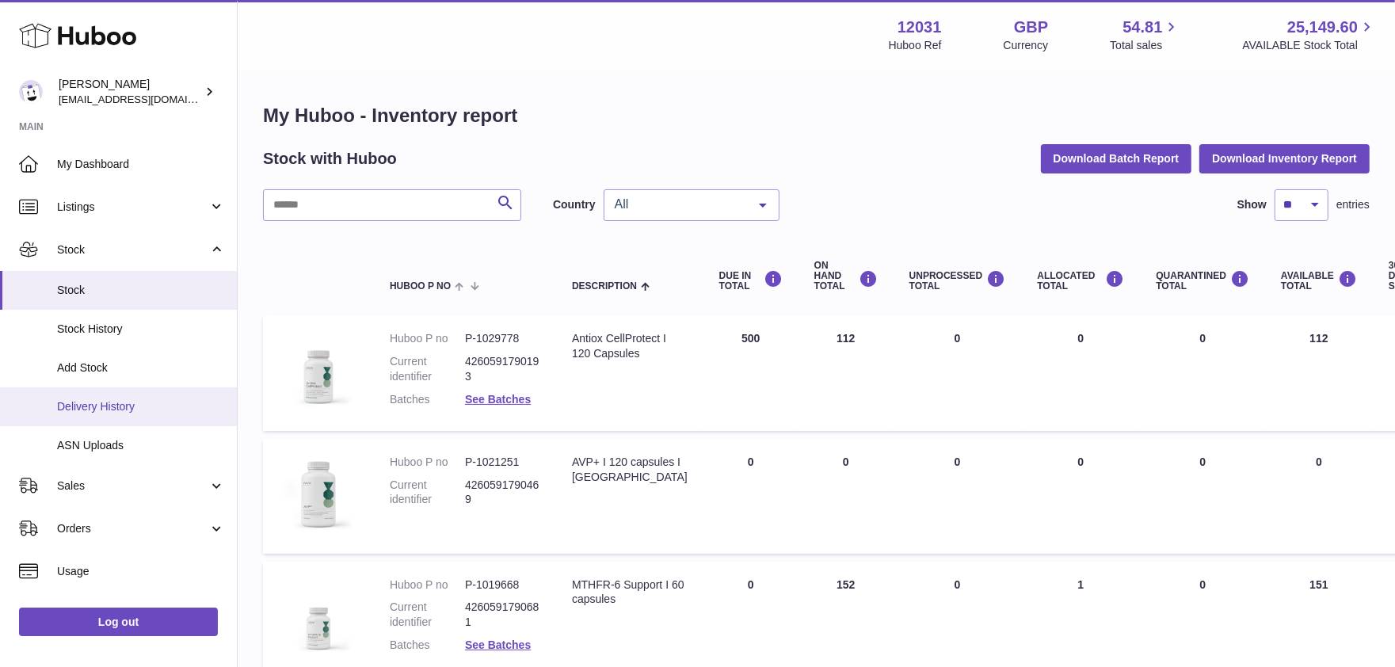 This screenshot has height=667, width=1395. I want to click on div: AVAILABLE Total, so click(1319, 280).